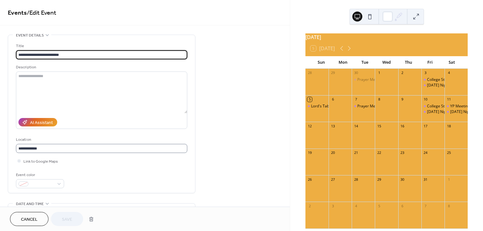  I want to click on div: 31, so click(425, 179).